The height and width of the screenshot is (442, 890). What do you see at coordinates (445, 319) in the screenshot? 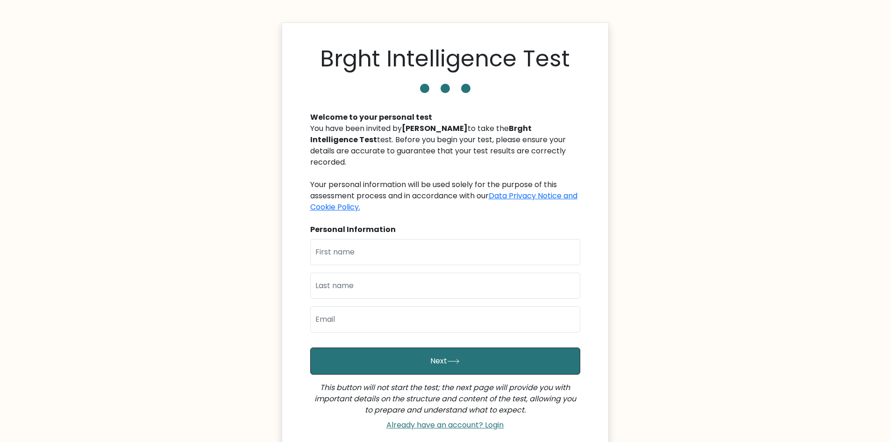
I see `input: Email` at bounding box center [445, 319].